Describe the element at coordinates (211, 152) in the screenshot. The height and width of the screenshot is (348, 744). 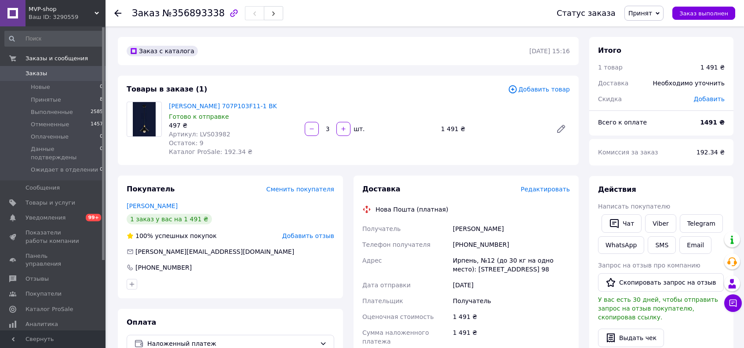
I see `span: Каталог ProSale: 192.34 ₴` at that location.